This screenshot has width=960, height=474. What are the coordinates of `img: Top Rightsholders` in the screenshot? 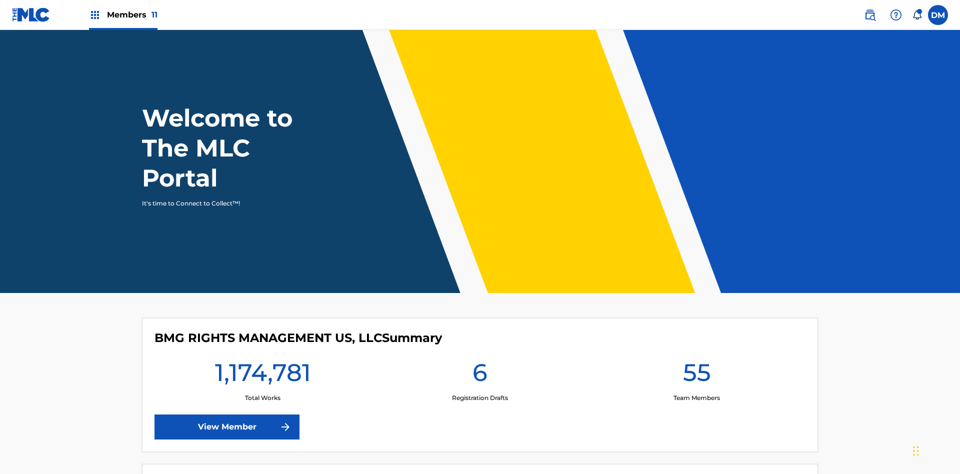 It's located at (95, 15).